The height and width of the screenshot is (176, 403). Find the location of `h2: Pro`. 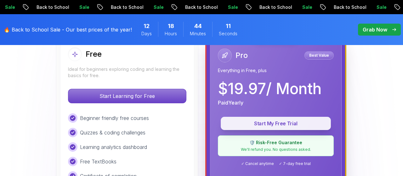

h2: Pro is located at coordinates (241, 55).